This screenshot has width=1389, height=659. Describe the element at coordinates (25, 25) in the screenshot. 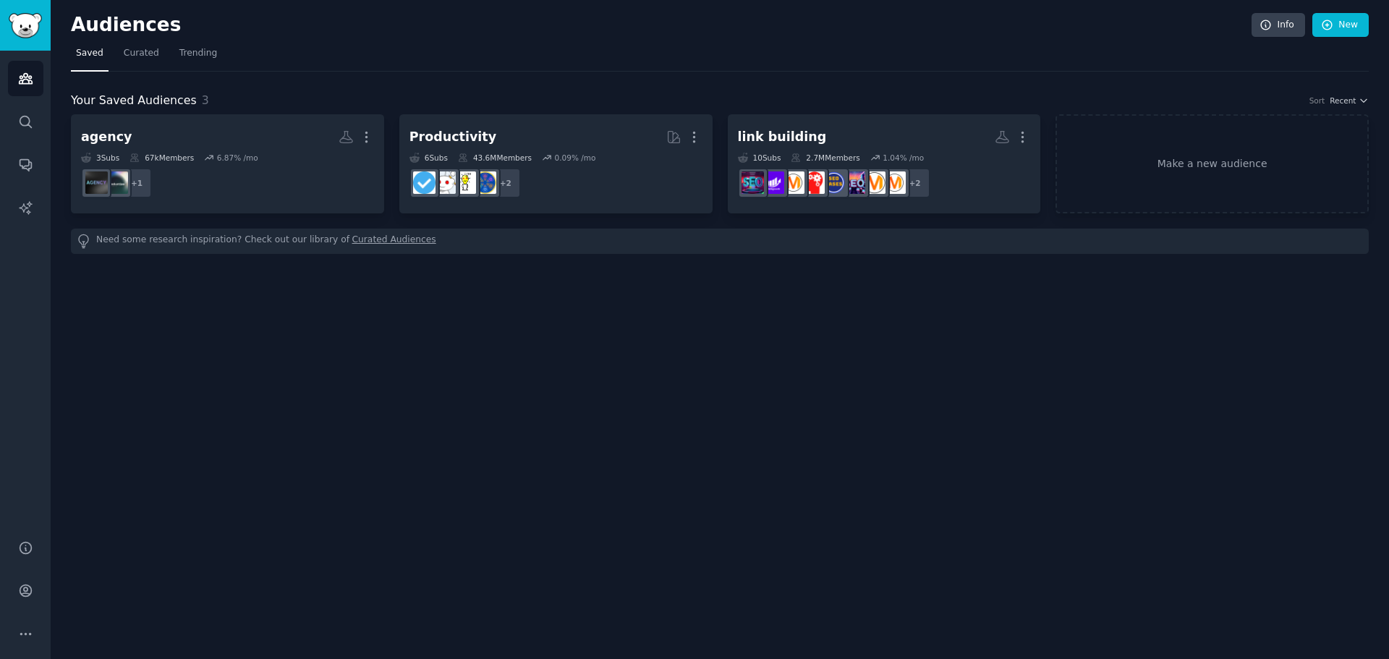

I see `img: GummySearch logo` at that location.